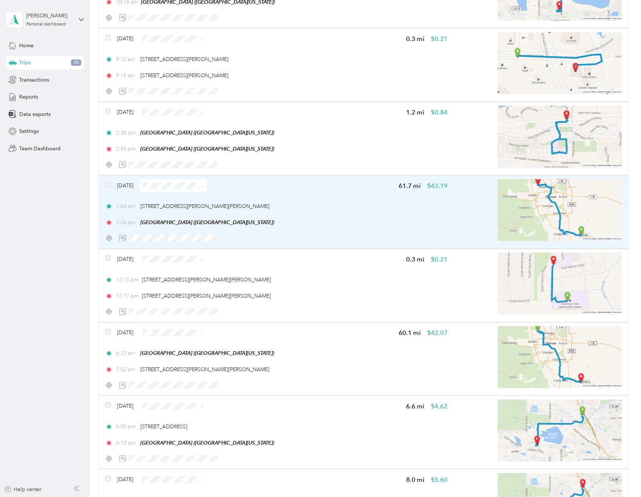 Image resolution: width=641 pixels, height=497 pixels. I want to click on span: 61.7 mi, so click(409, 186).